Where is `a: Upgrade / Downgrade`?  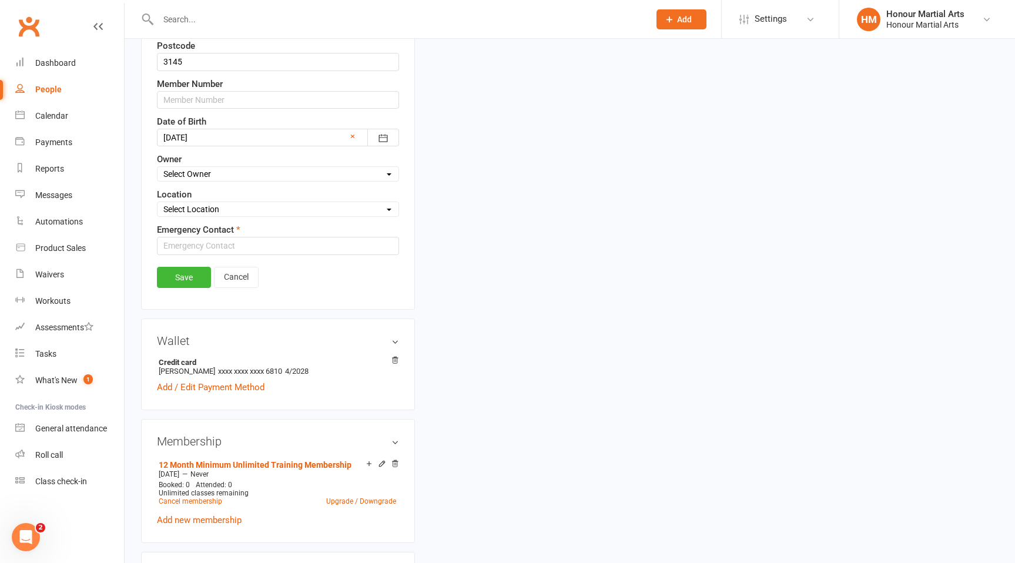 a: Upgrade / Downgrade is located at coordinates (361, 501).